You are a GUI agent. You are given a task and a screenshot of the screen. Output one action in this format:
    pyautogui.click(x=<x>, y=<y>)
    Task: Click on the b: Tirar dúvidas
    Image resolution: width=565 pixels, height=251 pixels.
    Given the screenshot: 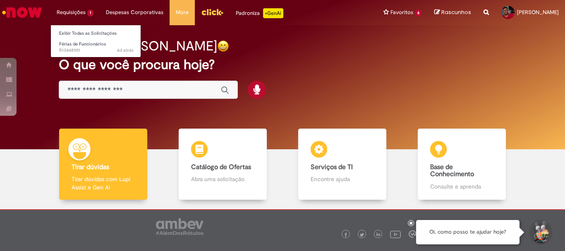 What is the action you would take?
    pyautogui.click(x=90, y=167)
    